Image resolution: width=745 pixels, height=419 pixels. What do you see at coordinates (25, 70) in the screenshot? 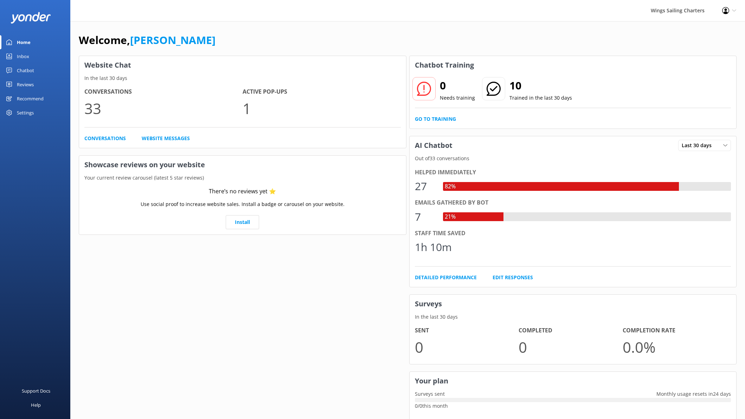
I see `div: Chatbot` at bounding box center [25, 70].